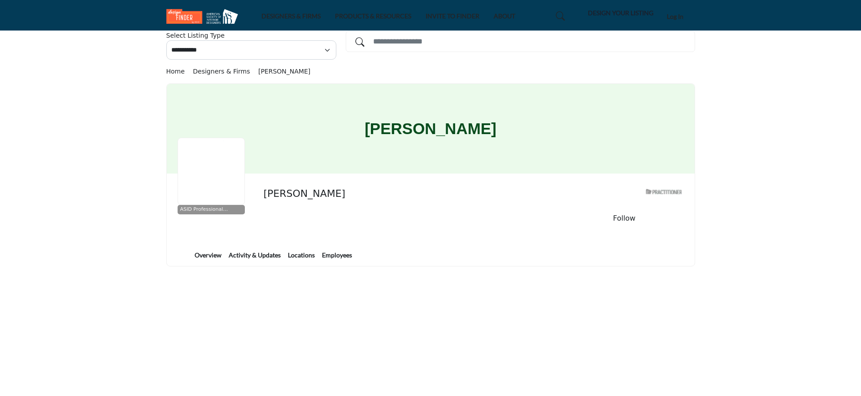 The width and height of the screenshot is (861, 396). Describe the element at coordinates (504, 16) in the screenshot. I see `a: ABOUT` at that location.